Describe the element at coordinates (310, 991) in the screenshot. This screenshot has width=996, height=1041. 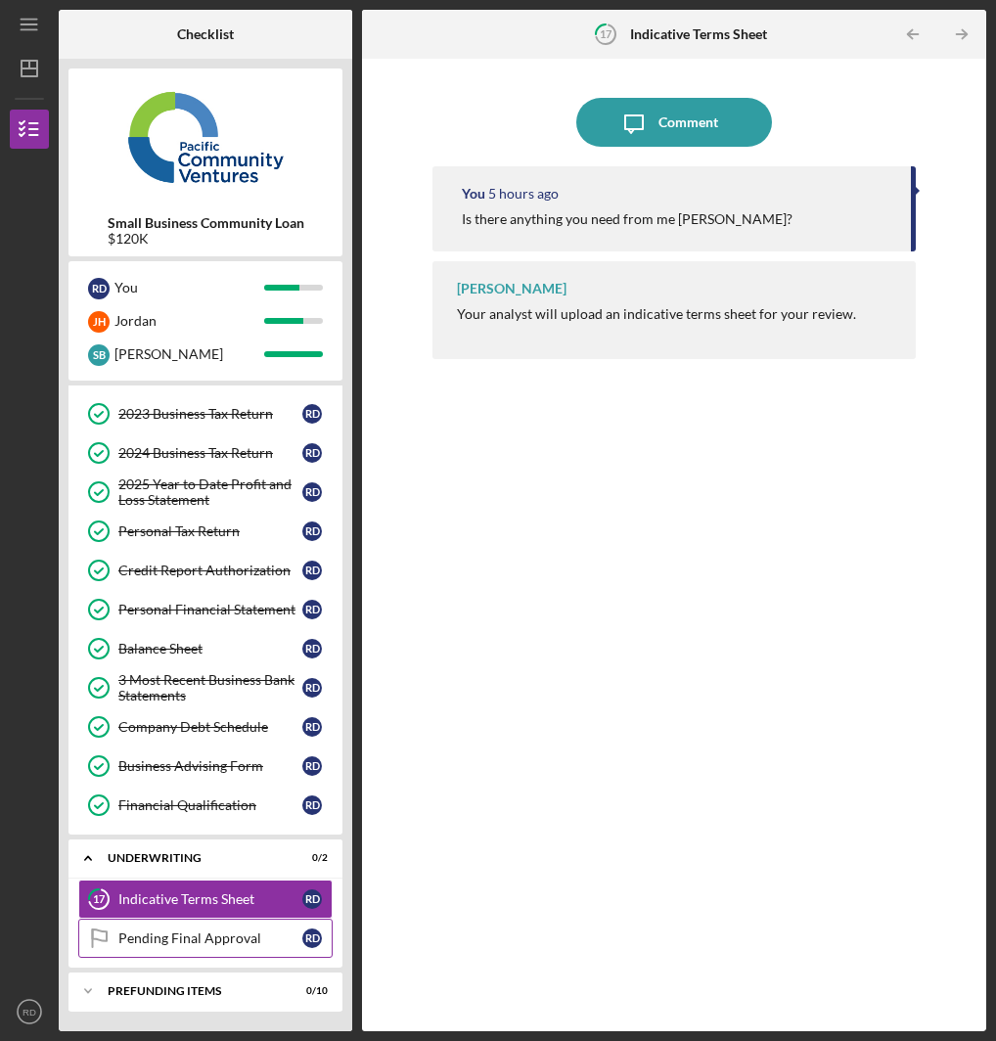
I see `div: 0 / 10` at that location.